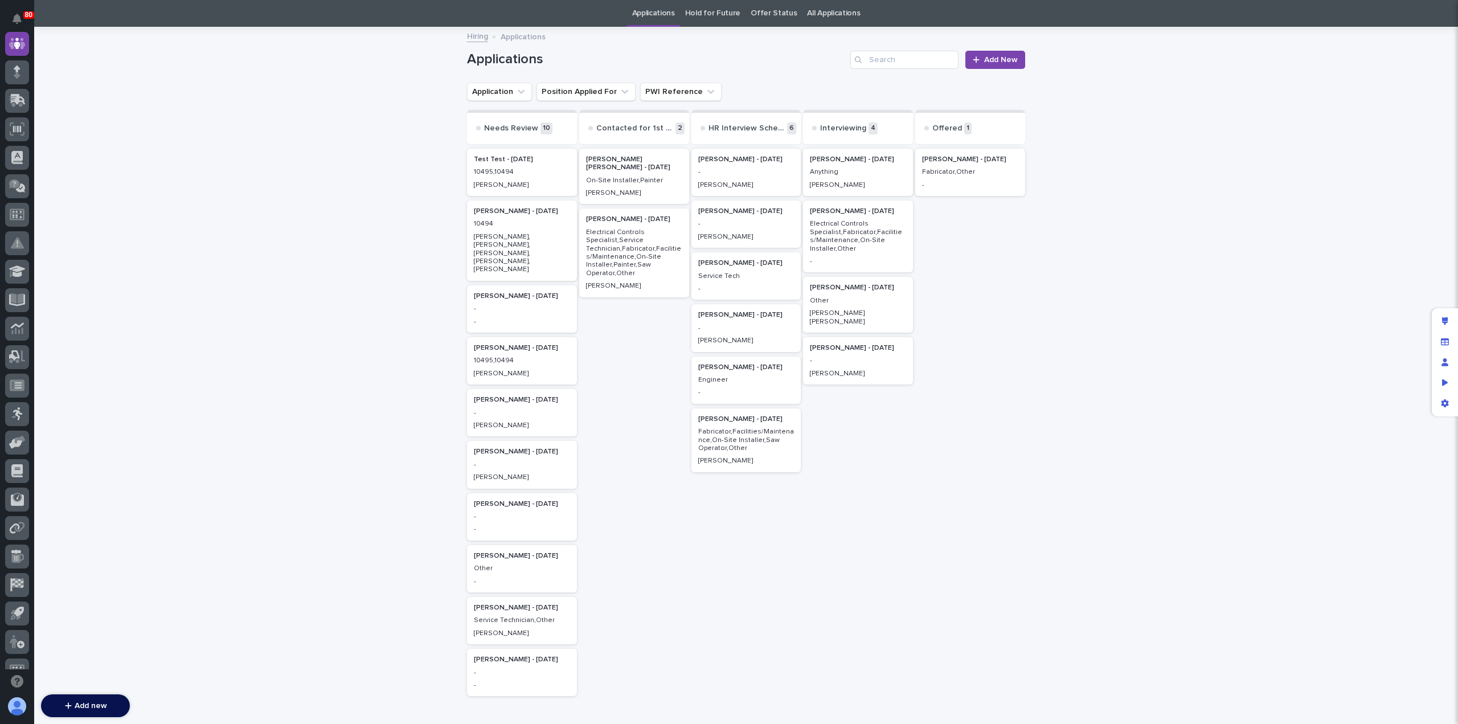 This screenshot has width=1458, height=724. I want to click on div: Manage users, so click(1444, 362).